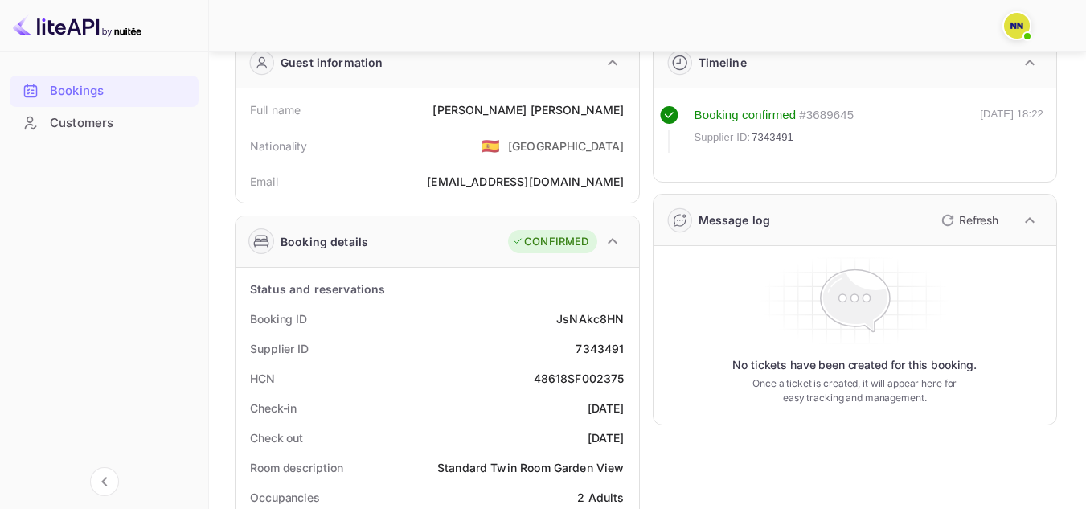  What do you see at coordinates (1017, 26) in the screenshot?
I see `img: N/A N/A` at bounding box center [1017, 26].